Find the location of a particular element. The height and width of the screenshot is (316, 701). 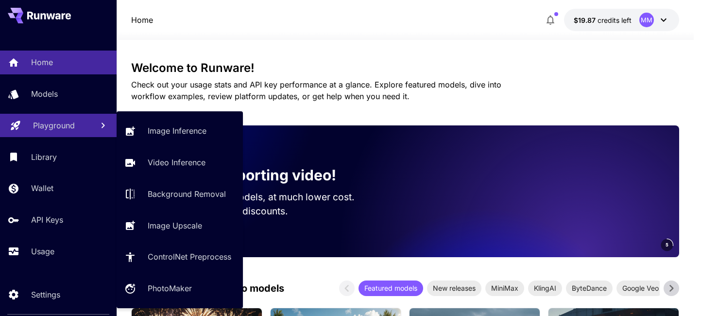

span: Check out your usage stats and API key performance at a glance. Explore featured models, dive int... is located at coordinates (316, 90).